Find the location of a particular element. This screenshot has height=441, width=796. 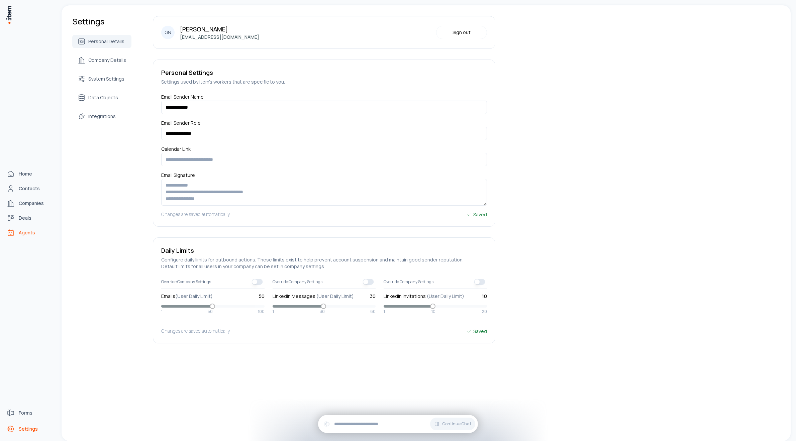

span: Integrations is located at coordinates (102, 116).